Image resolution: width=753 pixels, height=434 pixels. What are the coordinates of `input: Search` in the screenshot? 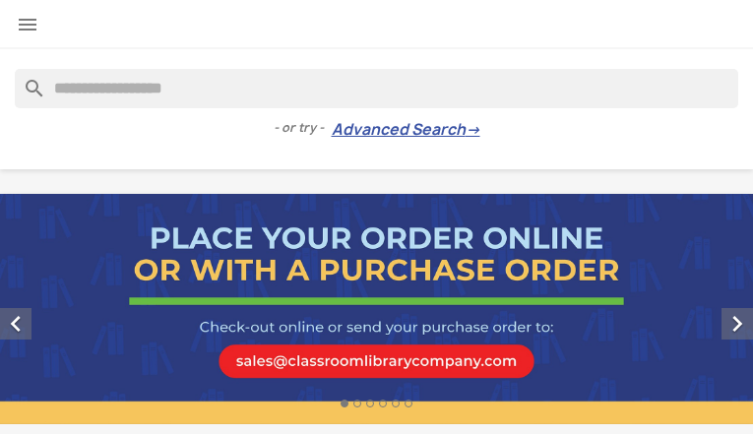 It's located at (376, 89).